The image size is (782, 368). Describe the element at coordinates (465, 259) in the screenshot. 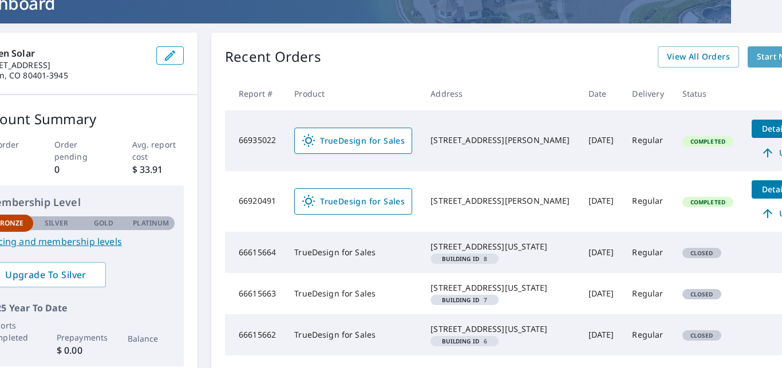

I see `span: 8` at that location.